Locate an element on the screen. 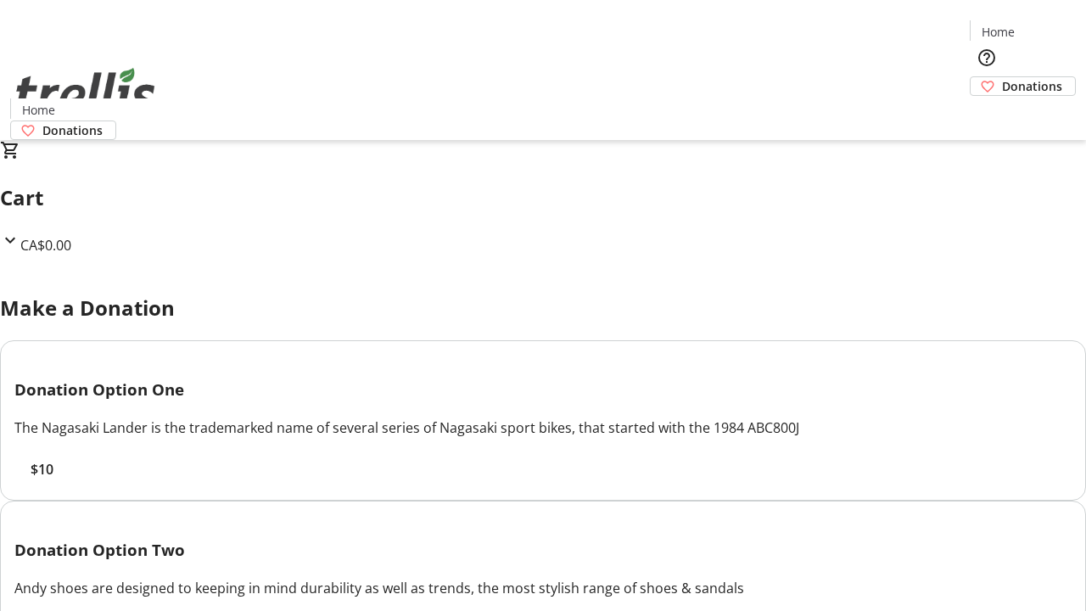 The width and height of the screenshot is (1086, 611). button: Cart is located at coordinates (987, 113).